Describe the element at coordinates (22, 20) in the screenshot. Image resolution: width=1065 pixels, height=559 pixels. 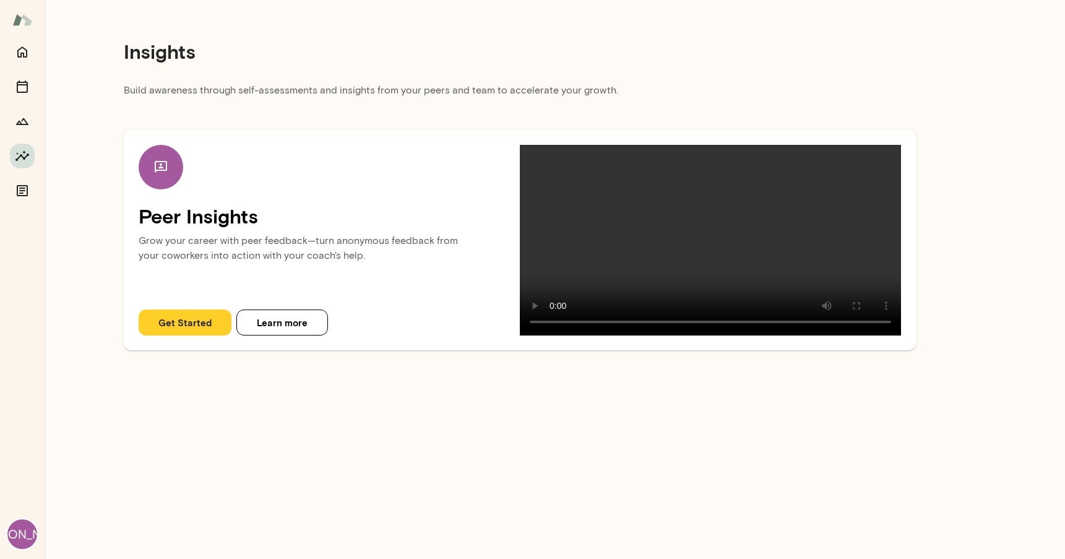
I see `img: Mento` at that location.